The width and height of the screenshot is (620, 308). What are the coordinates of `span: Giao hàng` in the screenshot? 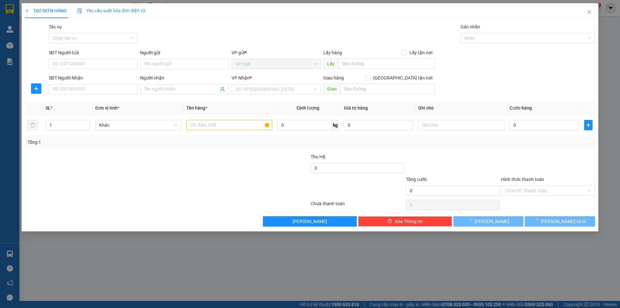 It's located at (334, 78).